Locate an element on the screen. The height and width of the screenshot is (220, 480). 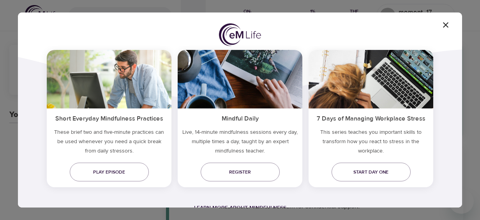
p: This series teaches you important skills to transform how you react to stress in the workplace. is located at coordinates (371, 143).